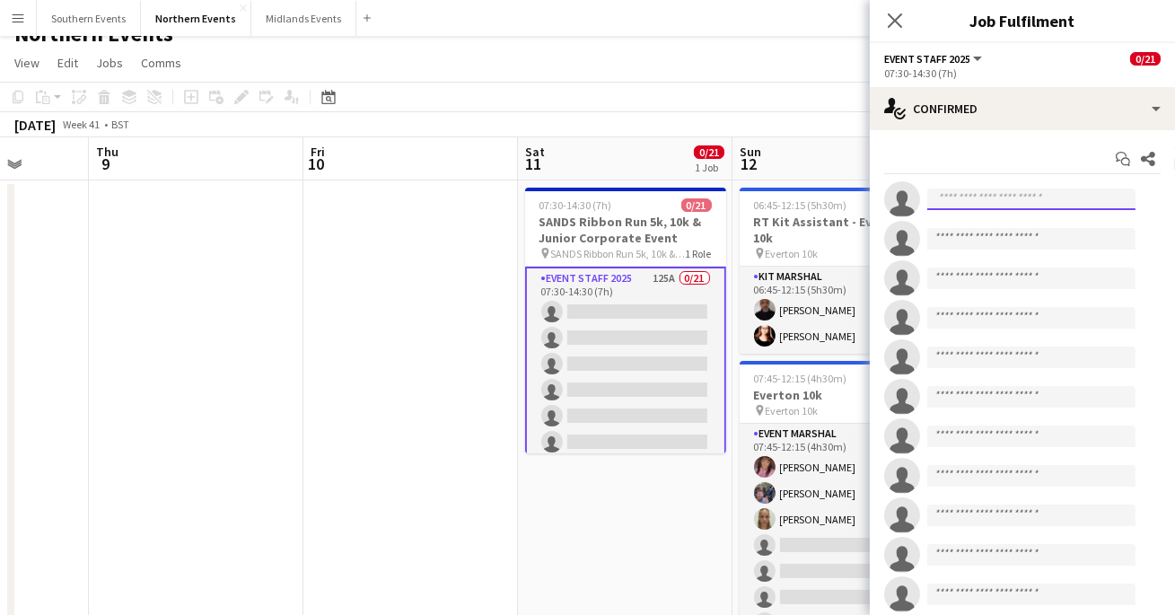 This screenshot has height=615, width=1175. What do you see at coordinates (67, 63) in the screenshot?
I see `span: Edit` at bounding box center [67, 63].